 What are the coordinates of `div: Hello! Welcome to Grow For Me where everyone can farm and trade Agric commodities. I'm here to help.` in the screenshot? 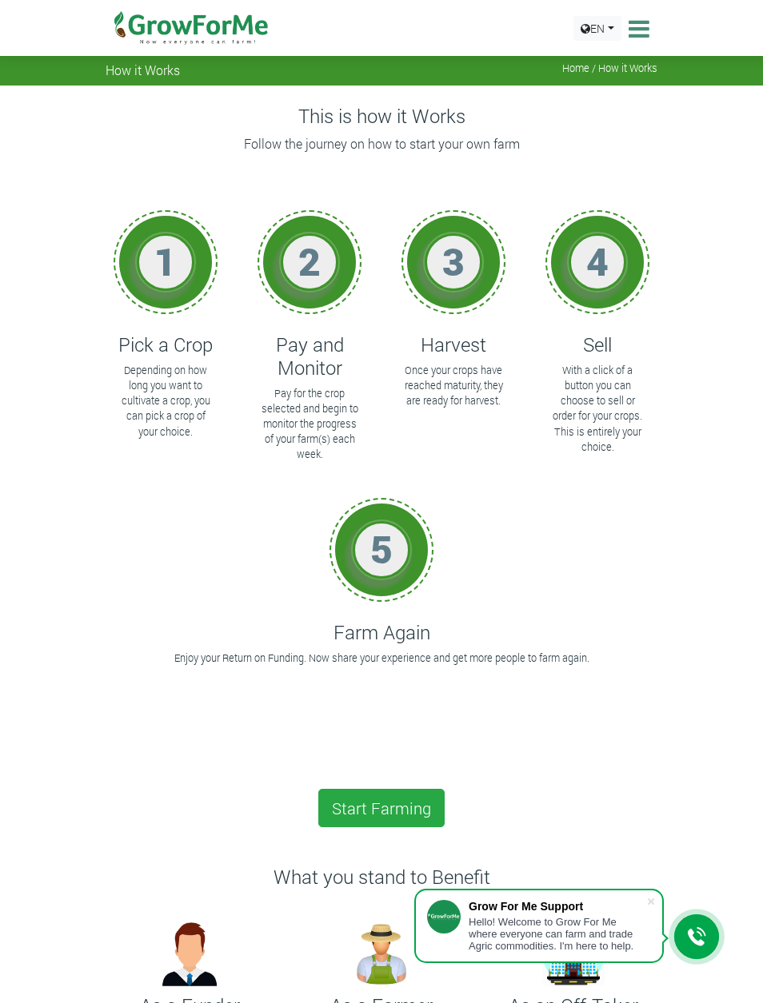 It's located at (557, 934).